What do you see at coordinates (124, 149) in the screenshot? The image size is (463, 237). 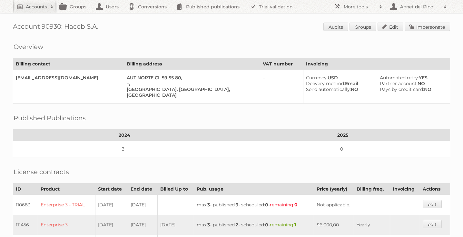 I see `td: 3` at bounding box center [124, 149].